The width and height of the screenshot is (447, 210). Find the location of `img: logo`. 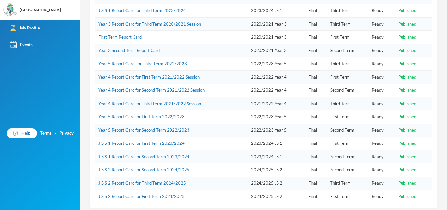

img: logo is located at coordinates (10, 10).